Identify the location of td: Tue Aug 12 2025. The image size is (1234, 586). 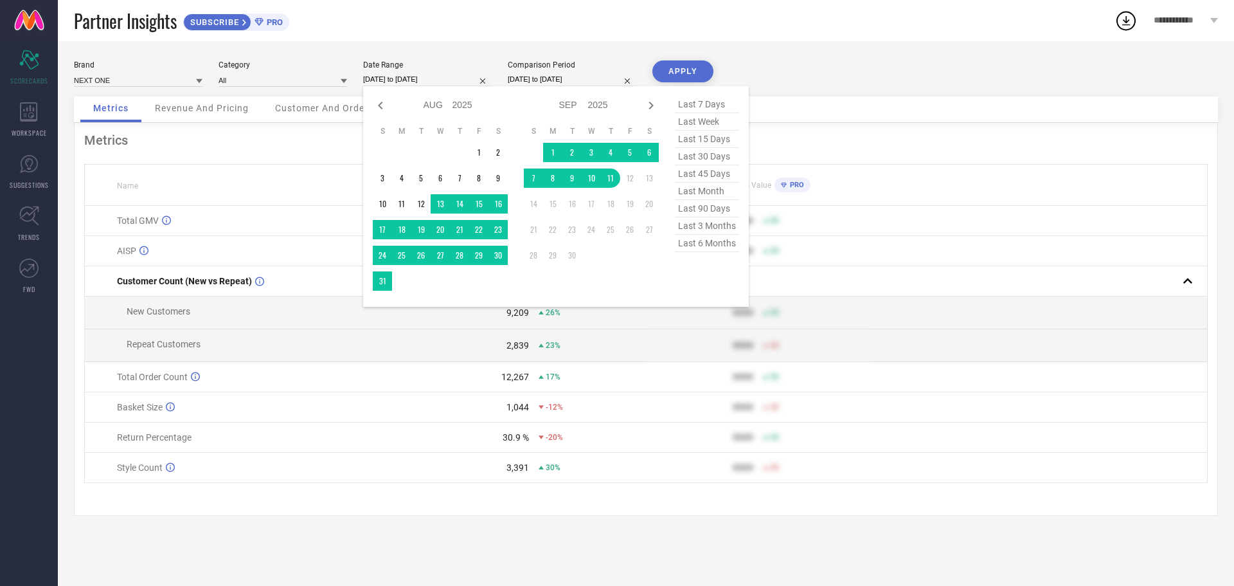
(421, 204).